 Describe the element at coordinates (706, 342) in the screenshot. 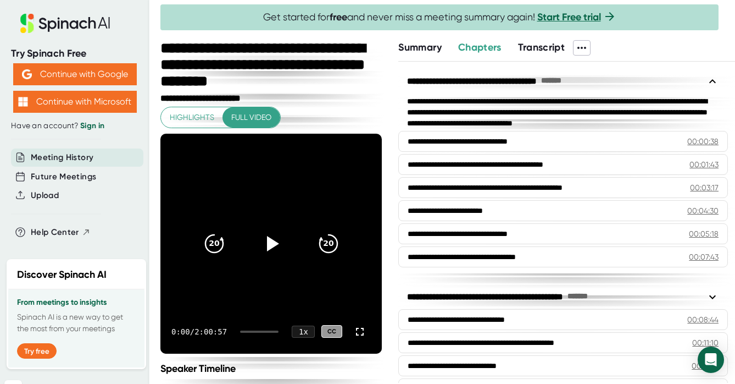

I see `div: 00:11:10` at that location.